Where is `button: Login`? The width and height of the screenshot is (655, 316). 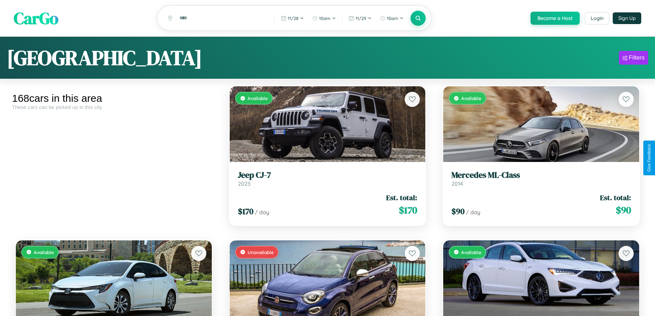 button: Login is located at coordinates (597, 18).